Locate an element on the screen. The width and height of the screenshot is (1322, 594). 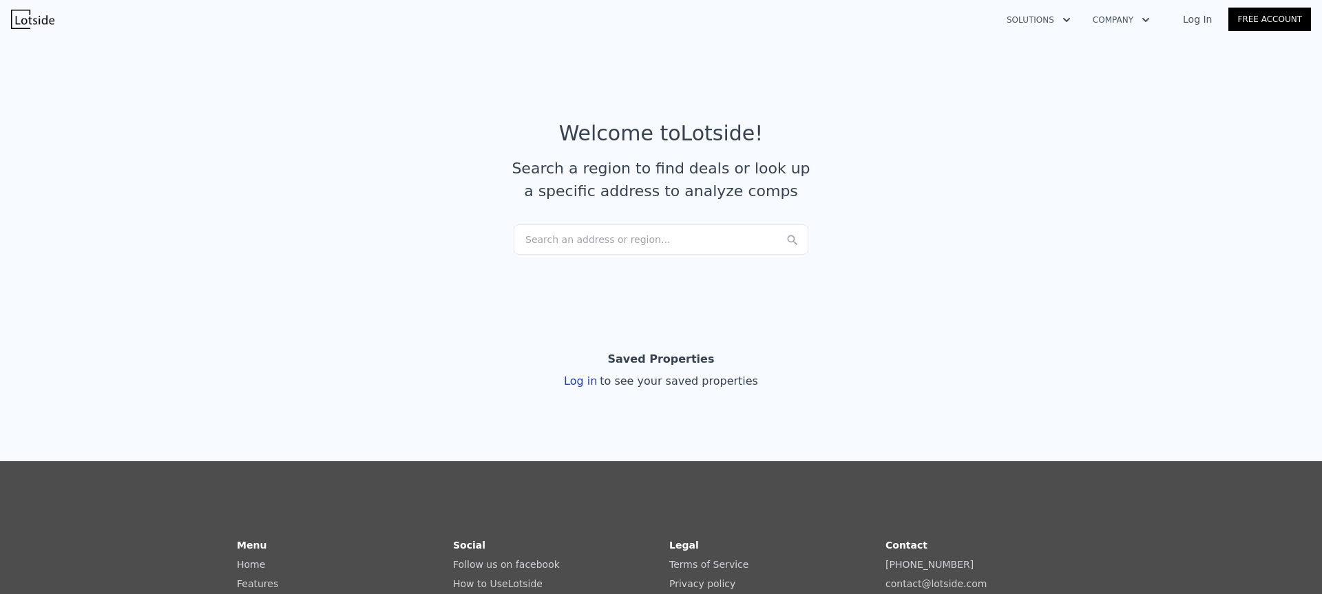
button: Solutions is located at coordinates (1038, 20).